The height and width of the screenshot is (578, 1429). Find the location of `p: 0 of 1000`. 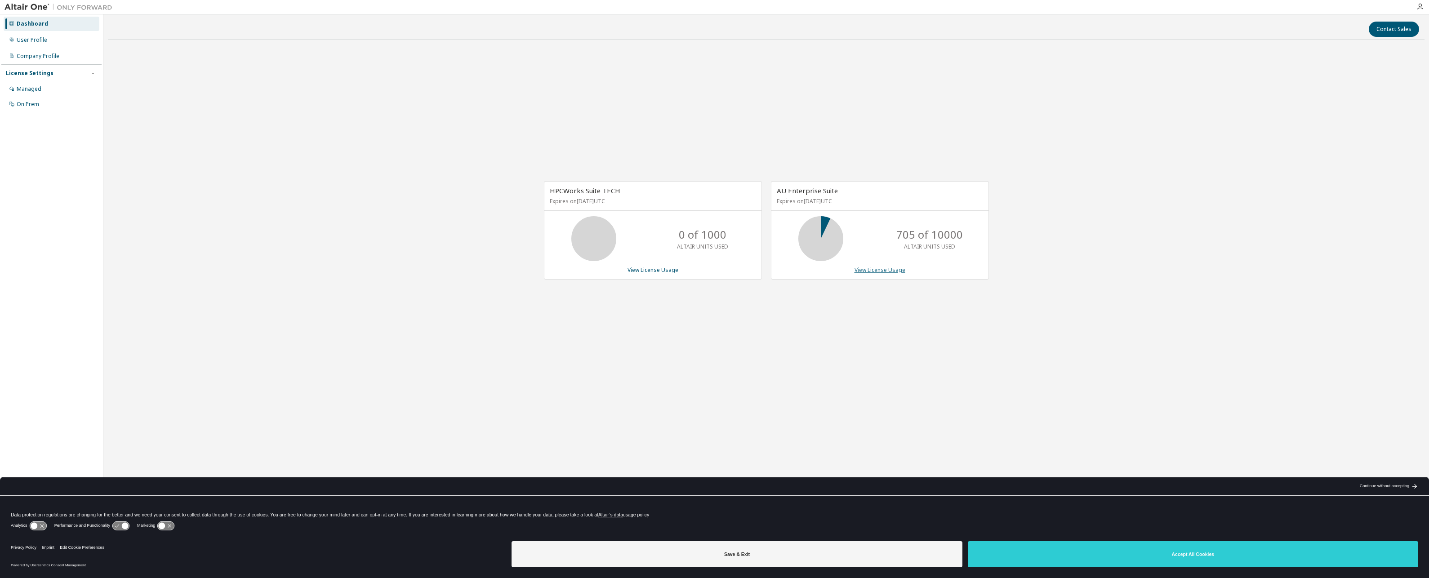

p: 0 of 1000 is located at coordinates (703, 235).